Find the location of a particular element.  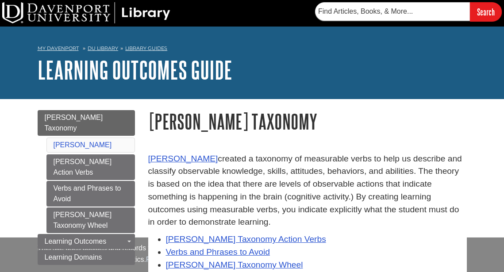

a: Learning Outcomes Guide is located at coordinates (135, 70).